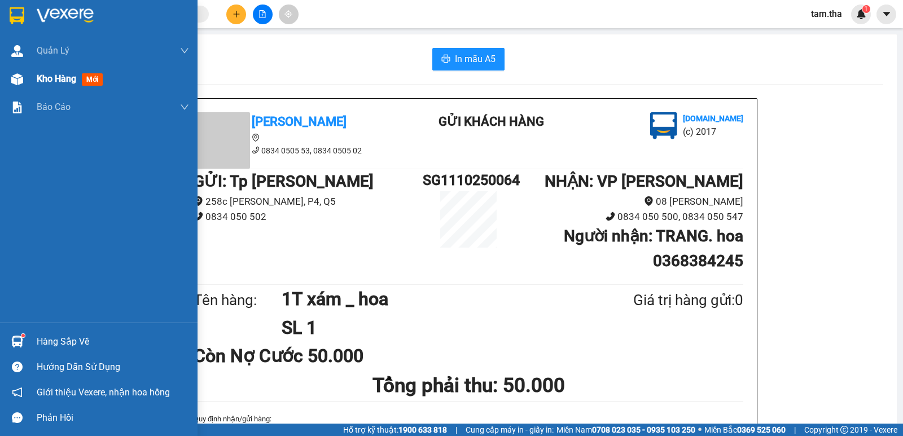 Image resolution: width=903 pixels, height=436 pixels. Describe the element at coordinates (861, 14) in the screenshot. I see `img: icon-new-feature` at that location.